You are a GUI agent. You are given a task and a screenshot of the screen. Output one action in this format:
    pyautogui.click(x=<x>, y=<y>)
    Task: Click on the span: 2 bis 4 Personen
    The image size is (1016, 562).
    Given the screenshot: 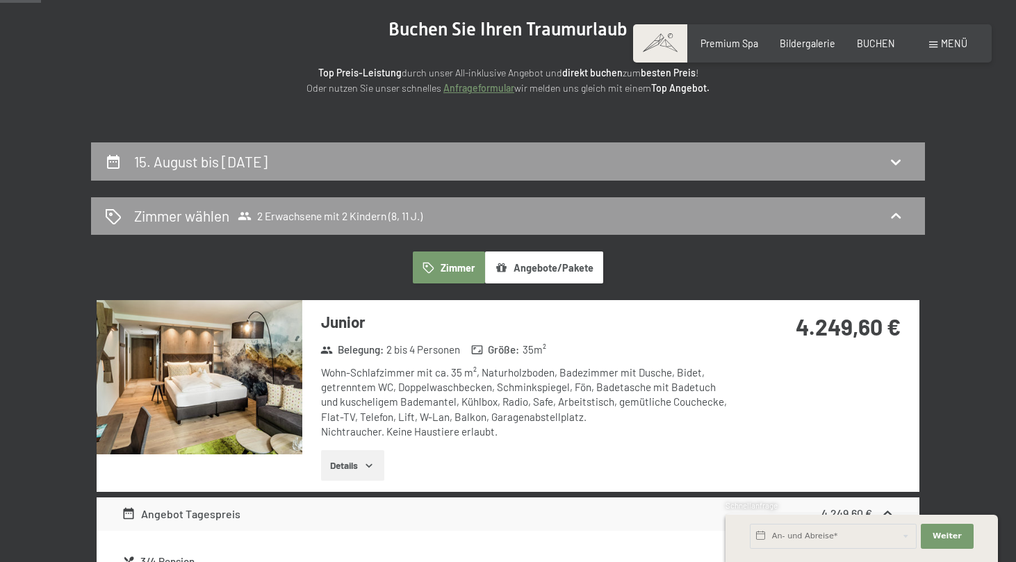 What is the action you would take?
    pyautogui.click(x=423, y=349)
    